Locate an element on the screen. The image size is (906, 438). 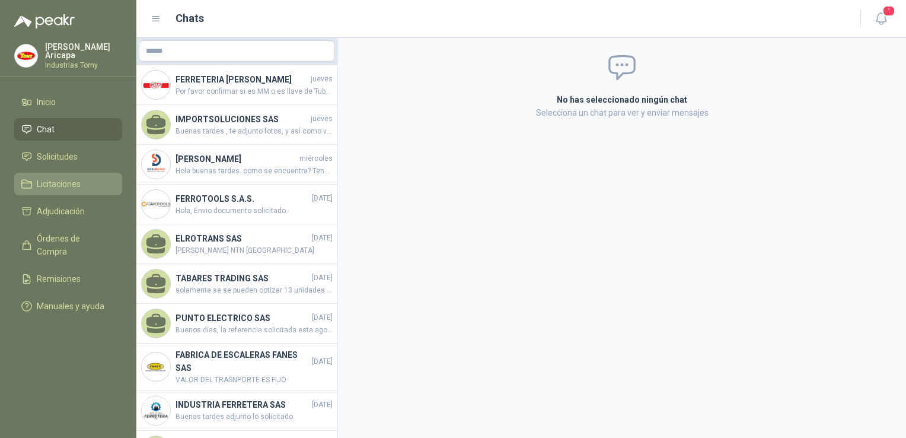
h4: FERROTOOLS S.A.S. is located at coordinates (243, 199).